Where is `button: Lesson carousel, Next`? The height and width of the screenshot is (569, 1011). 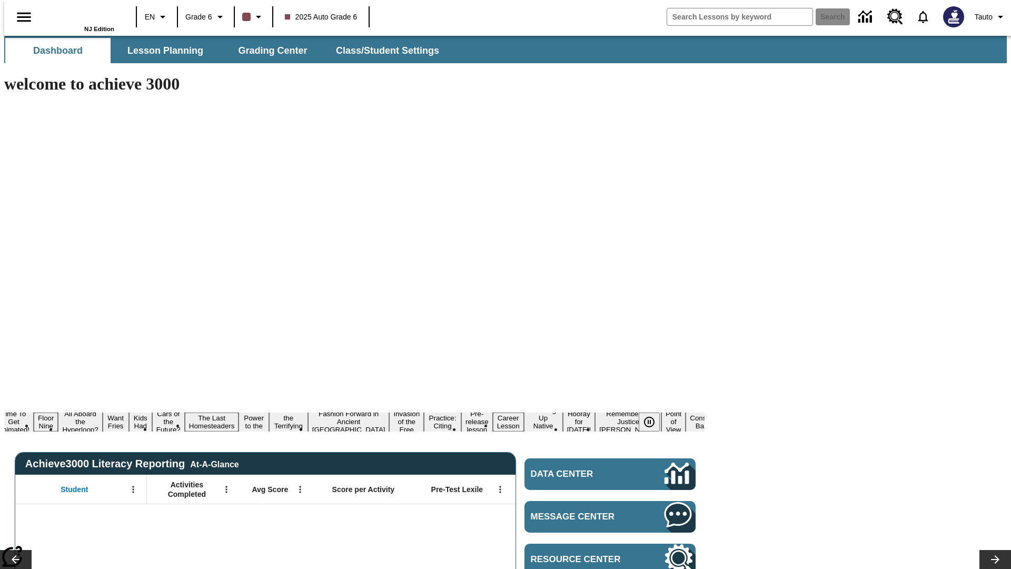 button: Lesson carousel, Next is located at coordinates (995, 559).